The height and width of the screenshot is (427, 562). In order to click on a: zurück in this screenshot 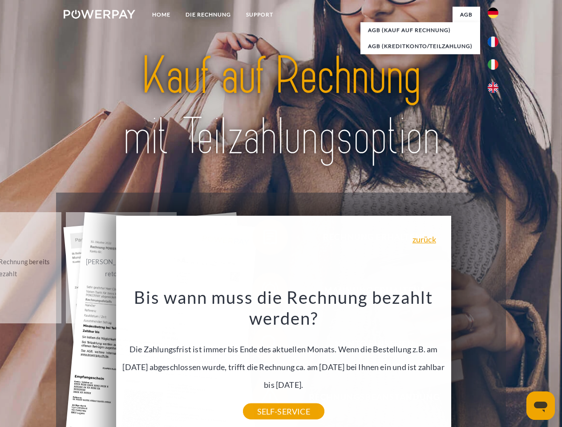, I will do `click(424, 239)`.